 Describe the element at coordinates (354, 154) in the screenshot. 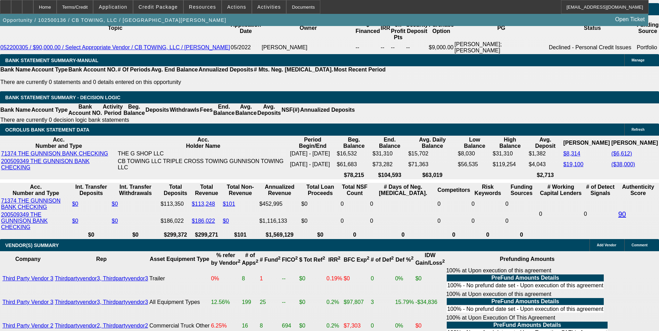

I see `td: $16,532` at that location.